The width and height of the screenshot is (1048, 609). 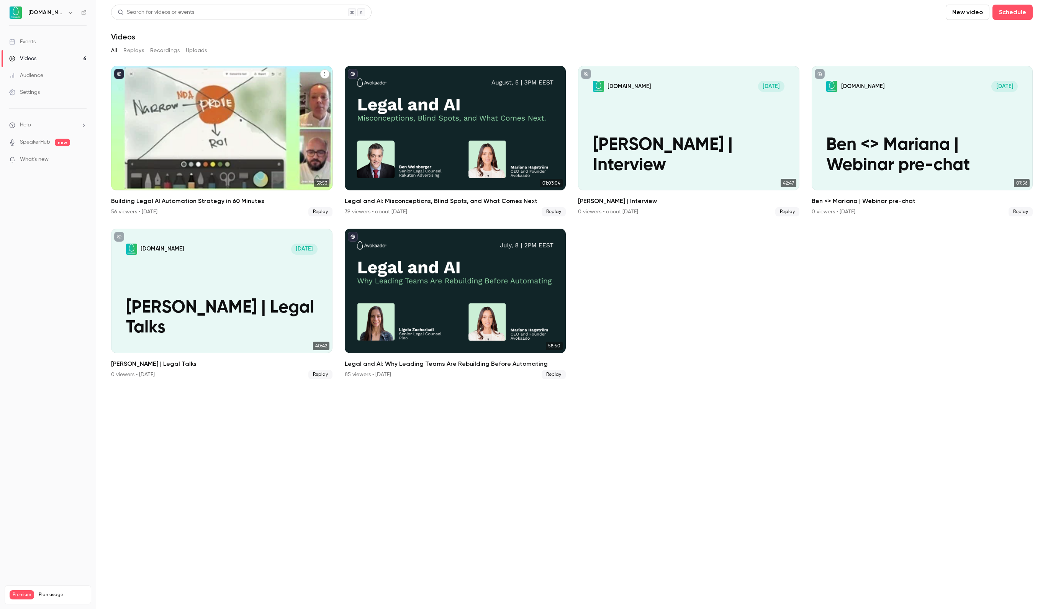 I want to click on h2: Ben <> Mariana | Webinar pre-chat, so click(x=922, y=201).